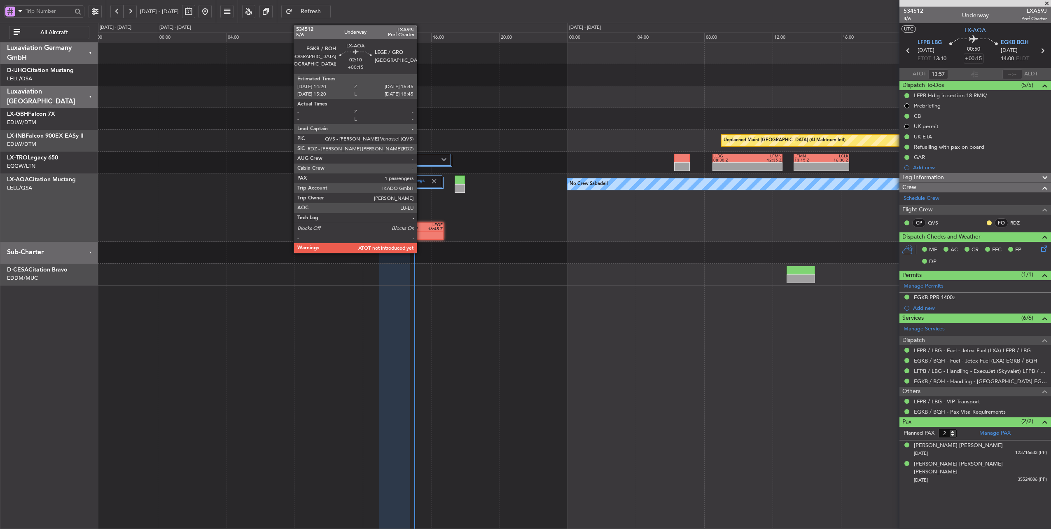  I want to click on div: EGKB, so click(413, 225).